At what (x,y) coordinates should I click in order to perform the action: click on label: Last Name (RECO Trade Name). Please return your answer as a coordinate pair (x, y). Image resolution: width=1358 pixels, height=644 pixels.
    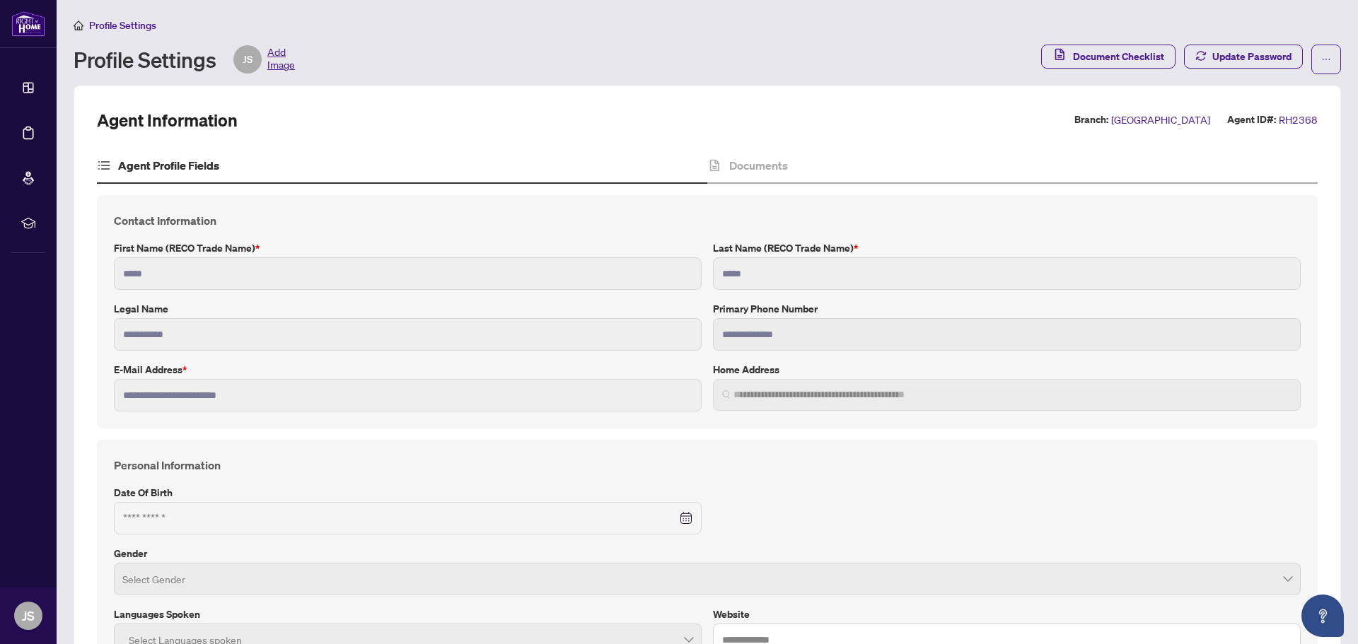
    Looking at the image, I should click on (1006, 248).